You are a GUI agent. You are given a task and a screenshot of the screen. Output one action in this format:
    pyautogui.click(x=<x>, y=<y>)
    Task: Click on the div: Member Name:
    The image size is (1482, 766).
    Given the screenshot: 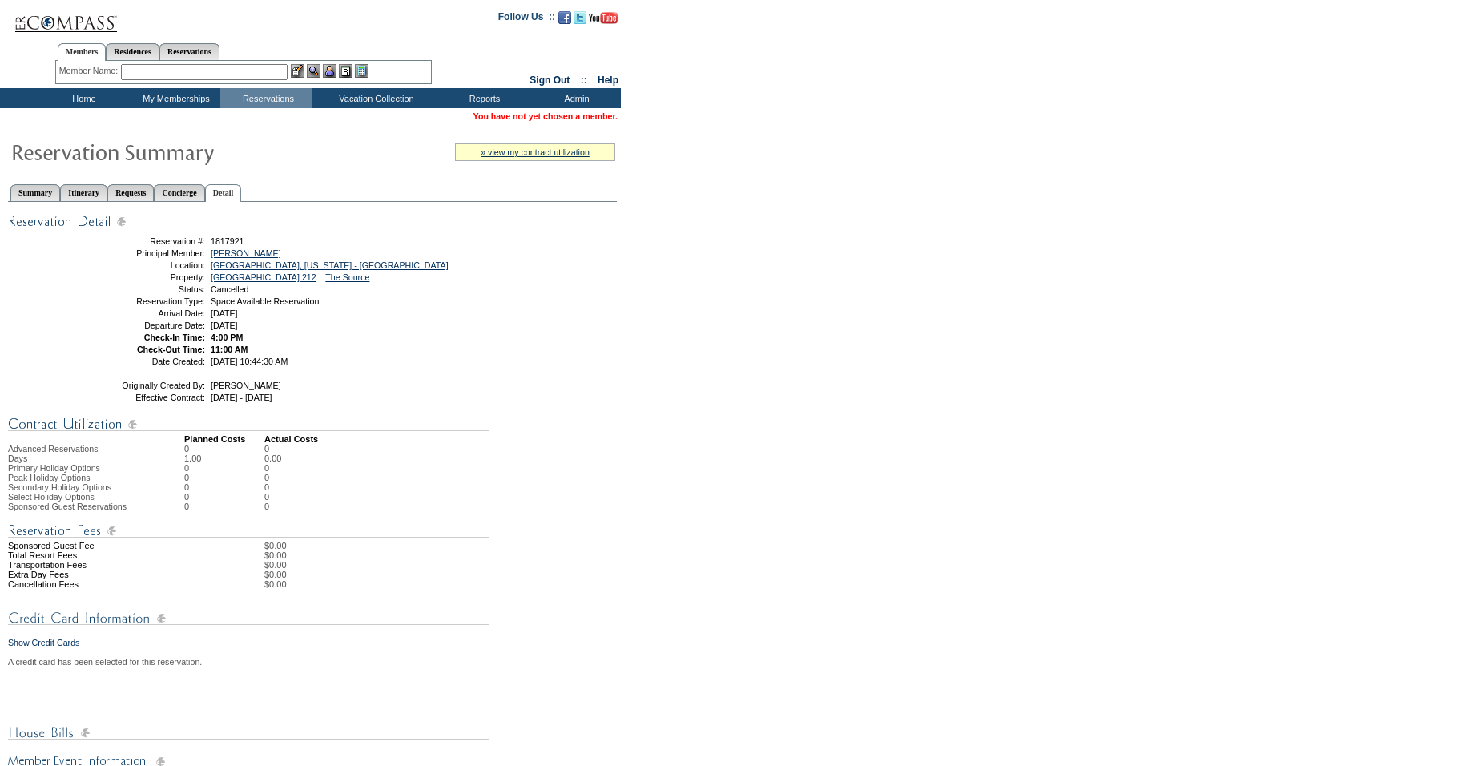 What is the action you would take?
    pyautogui.click(x=90, y=70)
    